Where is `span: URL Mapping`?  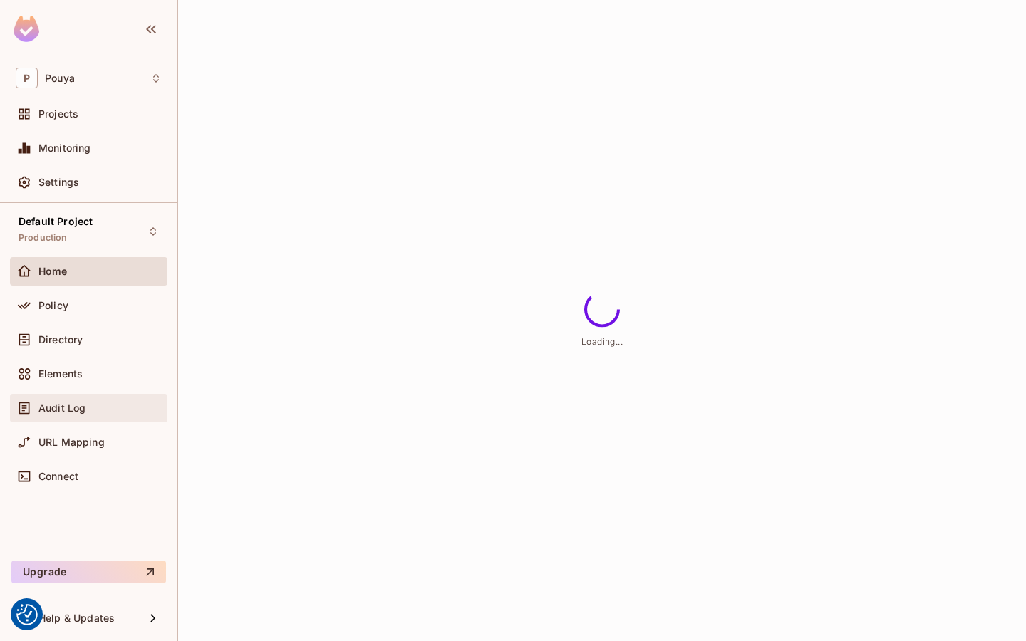
span: URL Mapping is located at coordinates (71, 442).